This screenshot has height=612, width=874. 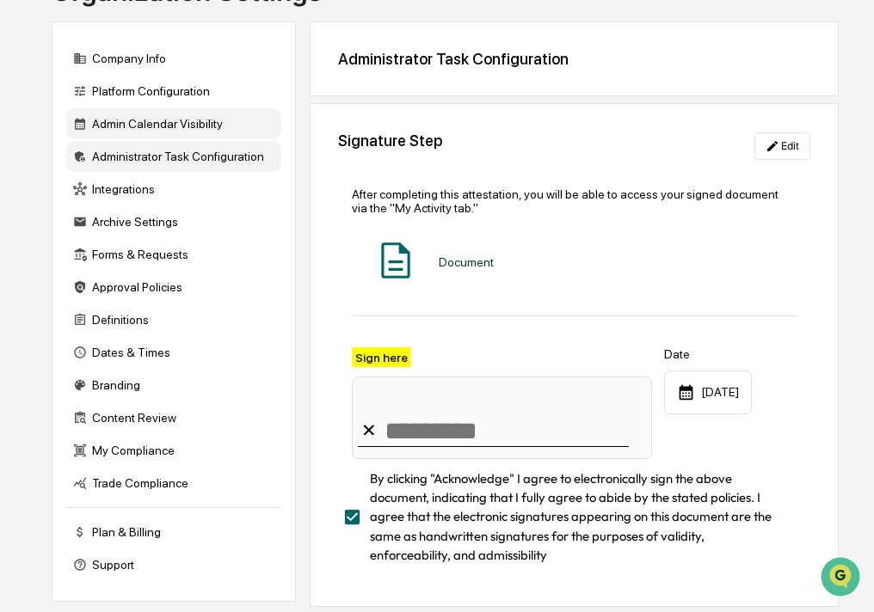 What do you see at coordinates (174, 91) in the screenshot?
I see `div: Platform Configuration` at bounding box center [174, 91].